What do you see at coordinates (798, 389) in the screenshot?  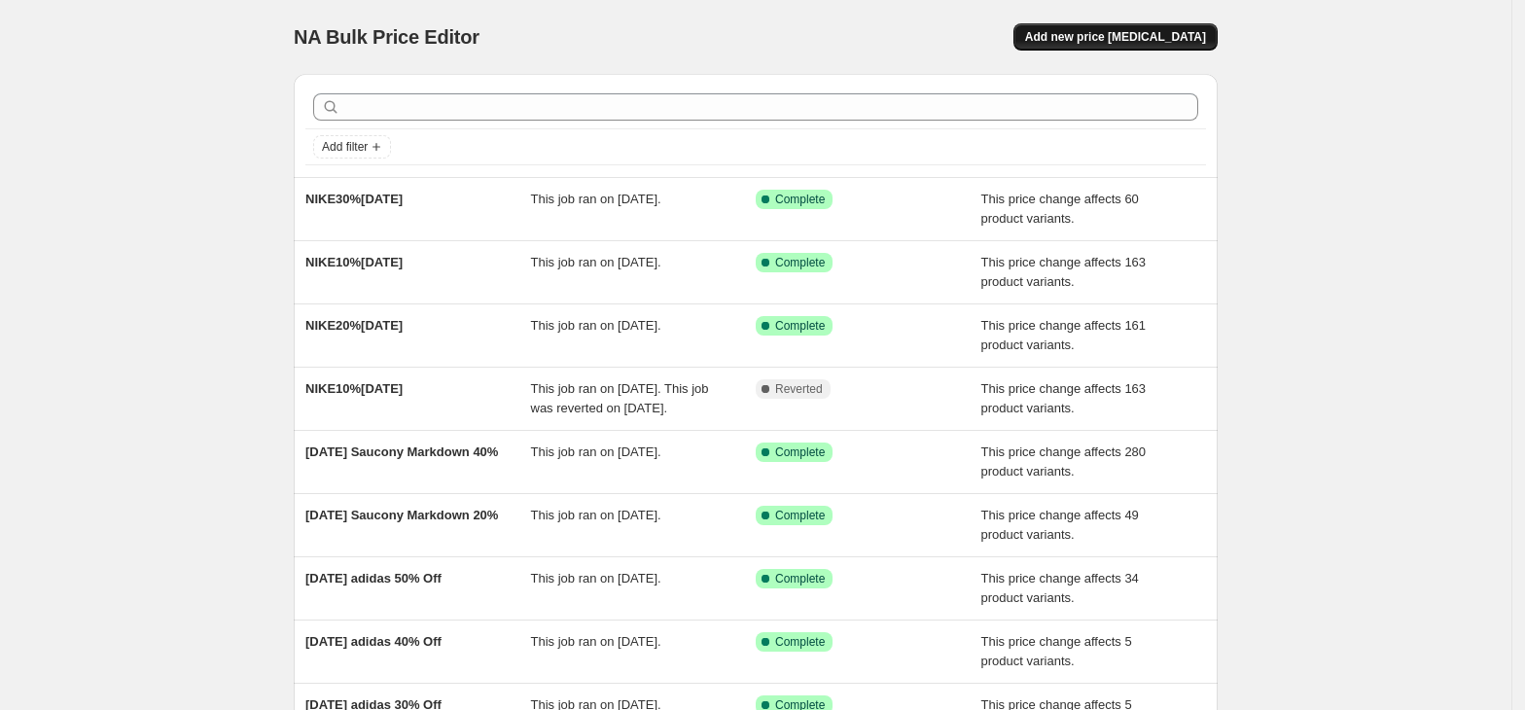 I see `span: Reverted` at bounding box center [798, 389].